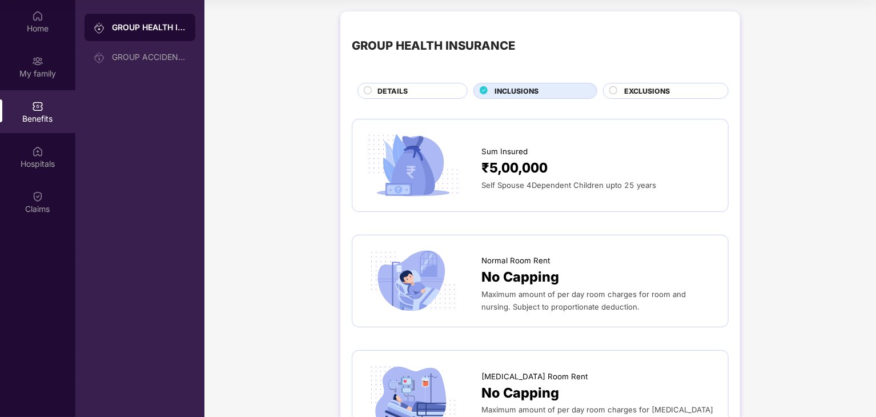 This screenshot has width=876, height=417. I want to click on span: Maximum amount of per day room charges for room and nursing. Subject to proportionate deduction., so click(584, 300).